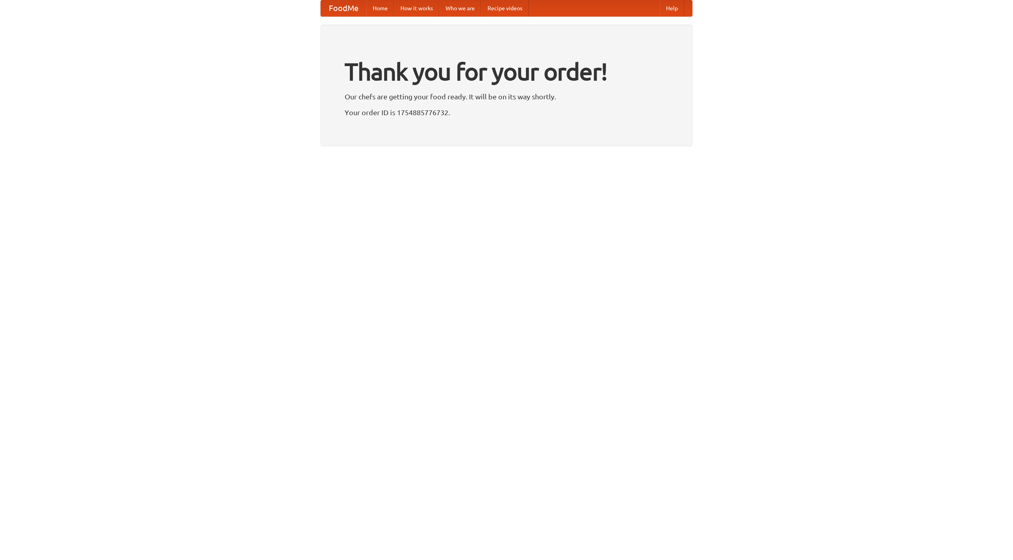  Describe the element at coordinates (507, 97) in the screenshot. I see `p: Our chefs are getting your food ready. It will be on its way shortly.` at that location.